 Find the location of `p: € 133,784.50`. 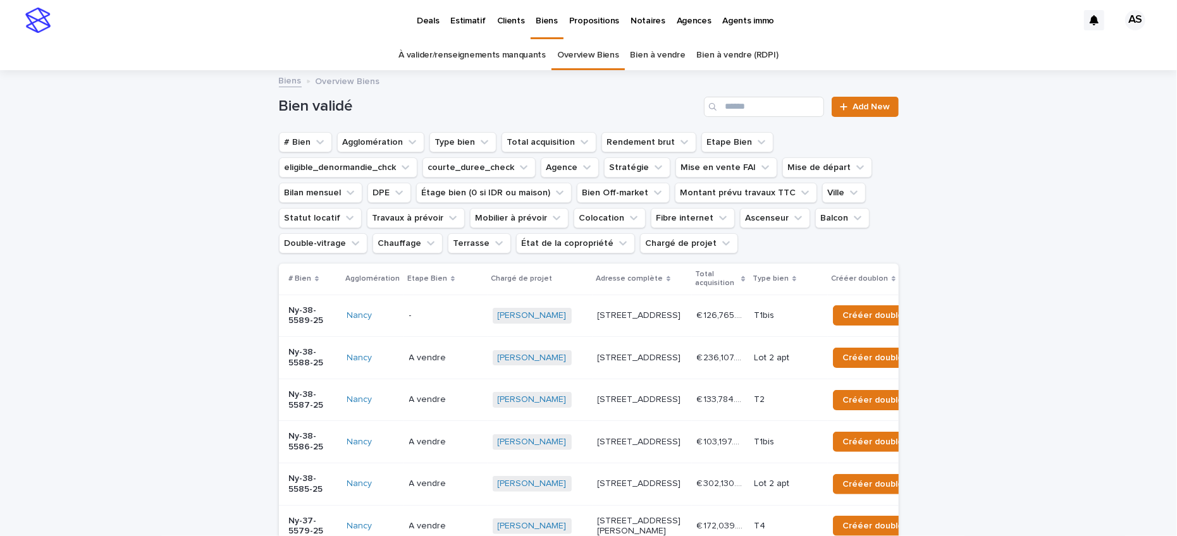

p: € 133,784.50 is located at coordinates (721, 398).